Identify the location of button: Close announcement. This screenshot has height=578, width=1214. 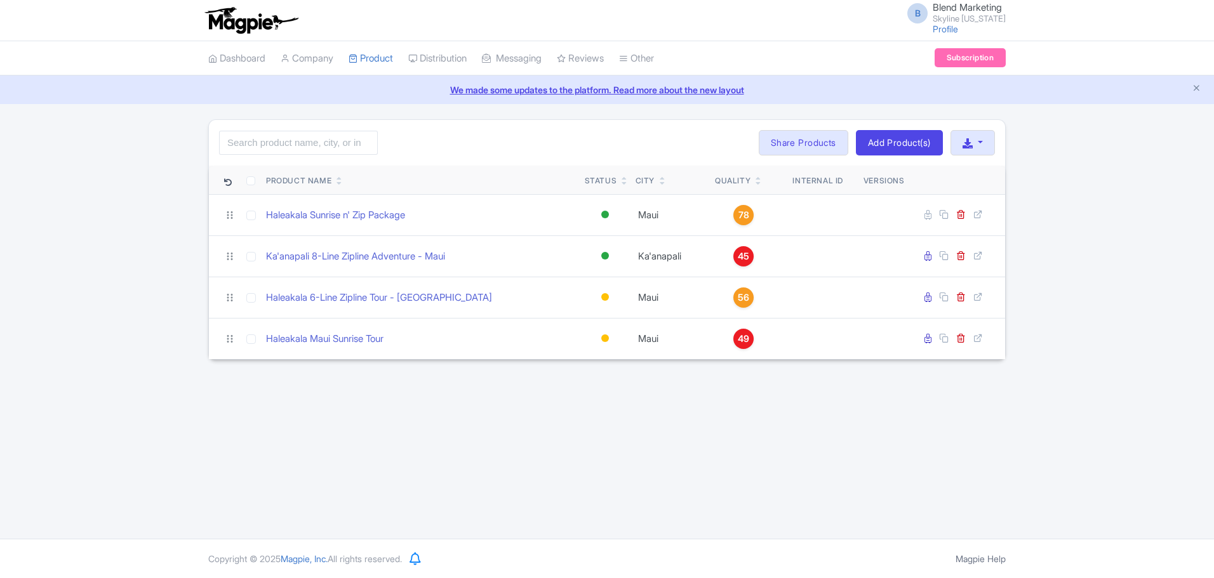
(1196, 89).